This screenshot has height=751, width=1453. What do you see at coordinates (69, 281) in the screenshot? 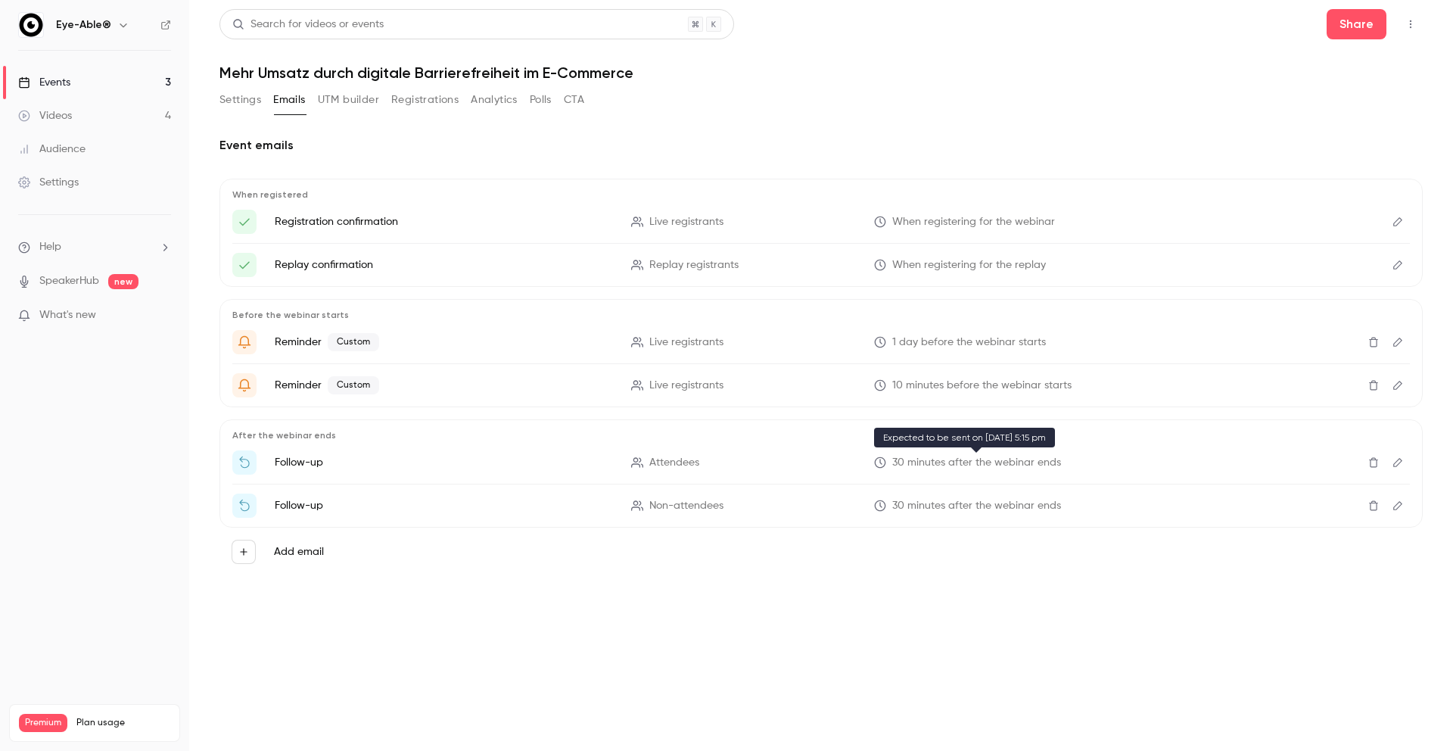
I see `a: SpeakerHub` at bounding box center [69, 281].